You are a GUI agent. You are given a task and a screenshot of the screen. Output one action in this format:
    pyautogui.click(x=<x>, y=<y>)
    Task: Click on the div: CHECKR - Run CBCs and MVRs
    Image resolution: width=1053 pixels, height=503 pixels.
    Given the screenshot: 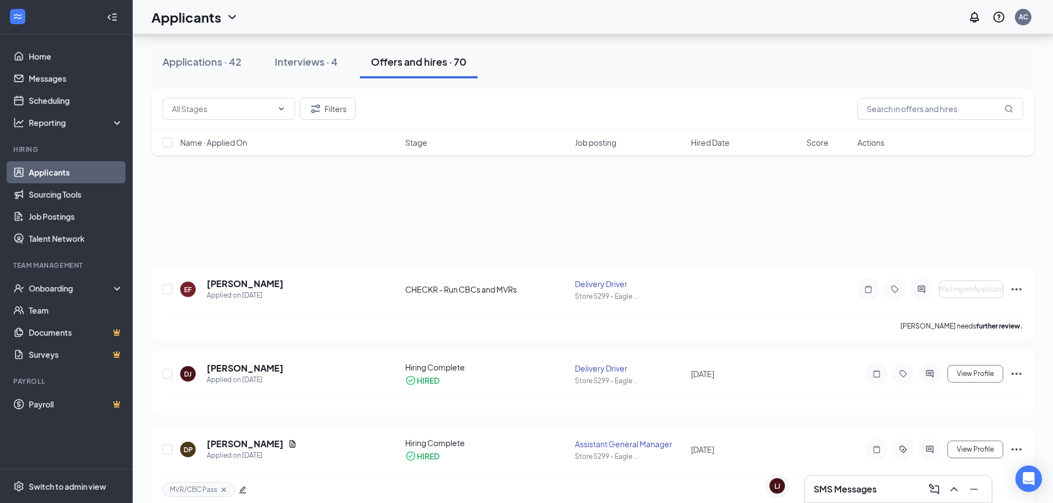 What is the action you would take?
    pyautogui.click(x=487, y=290)
    